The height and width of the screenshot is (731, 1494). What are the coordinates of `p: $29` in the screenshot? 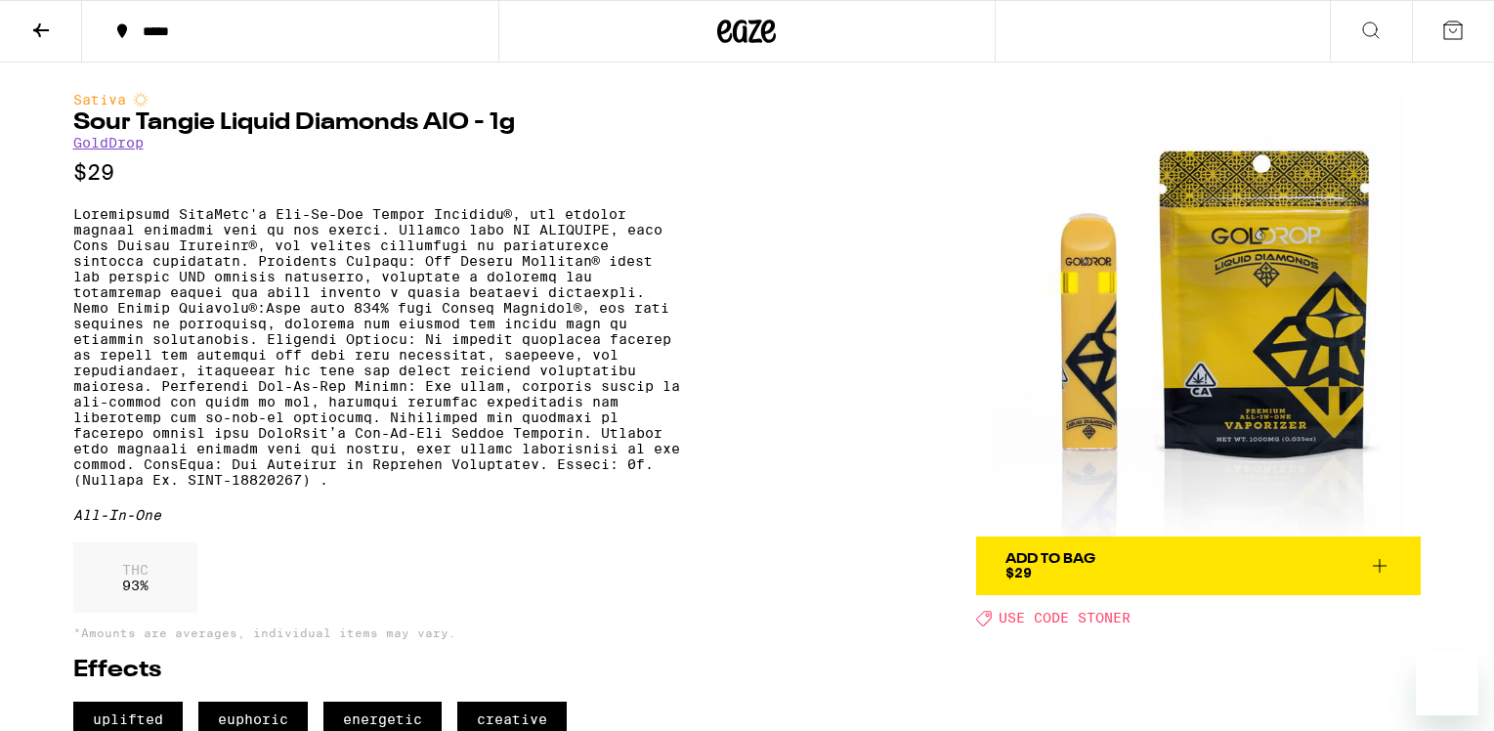 It's located at (376, 172).